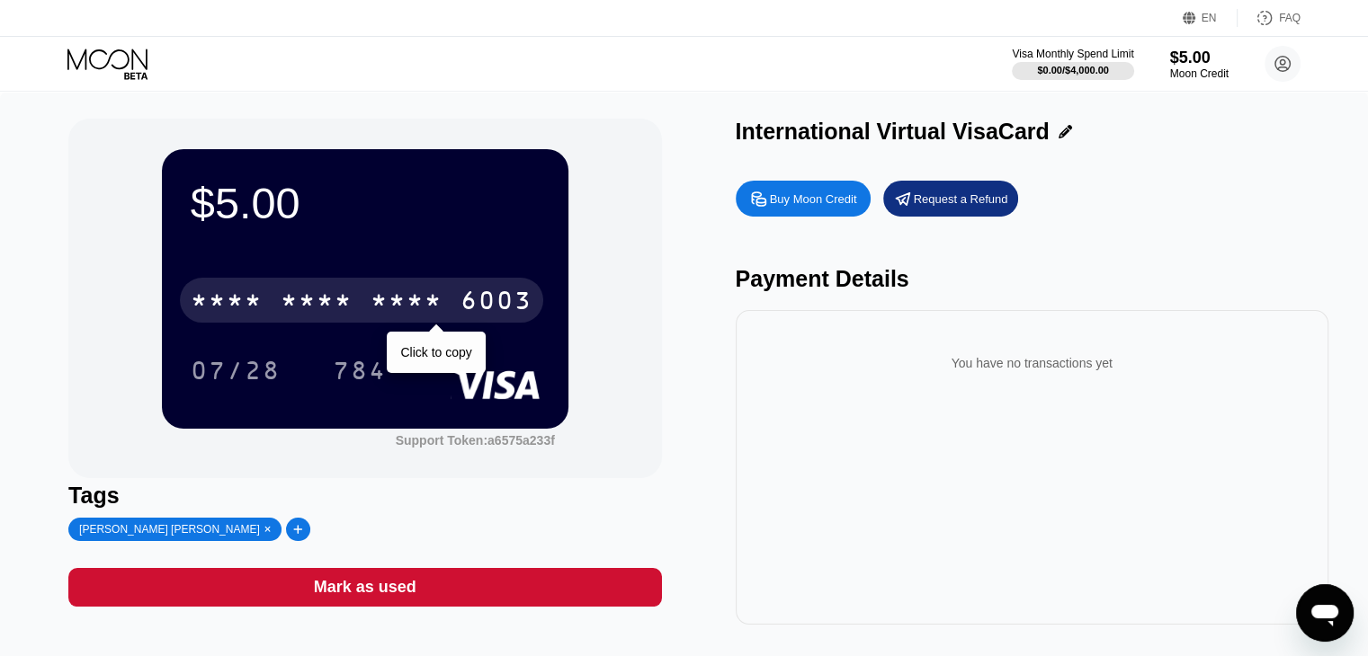 The height and width of the screenshot is (656, 1368). Describe the element at coordinates (475, 441) in the screenshot. I see `div: Support Token:a6575a233f` at that location.